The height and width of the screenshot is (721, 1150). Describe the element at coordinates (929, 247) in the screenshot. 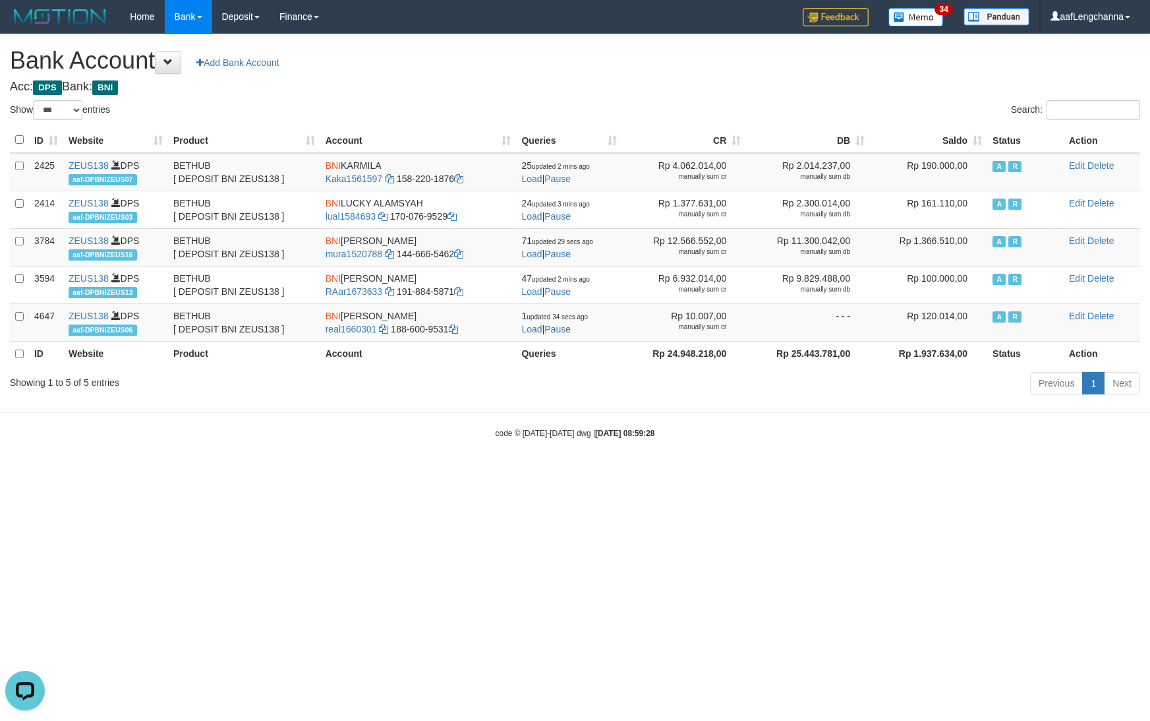

I see `td: Rp 1.366.510,00` at that location.